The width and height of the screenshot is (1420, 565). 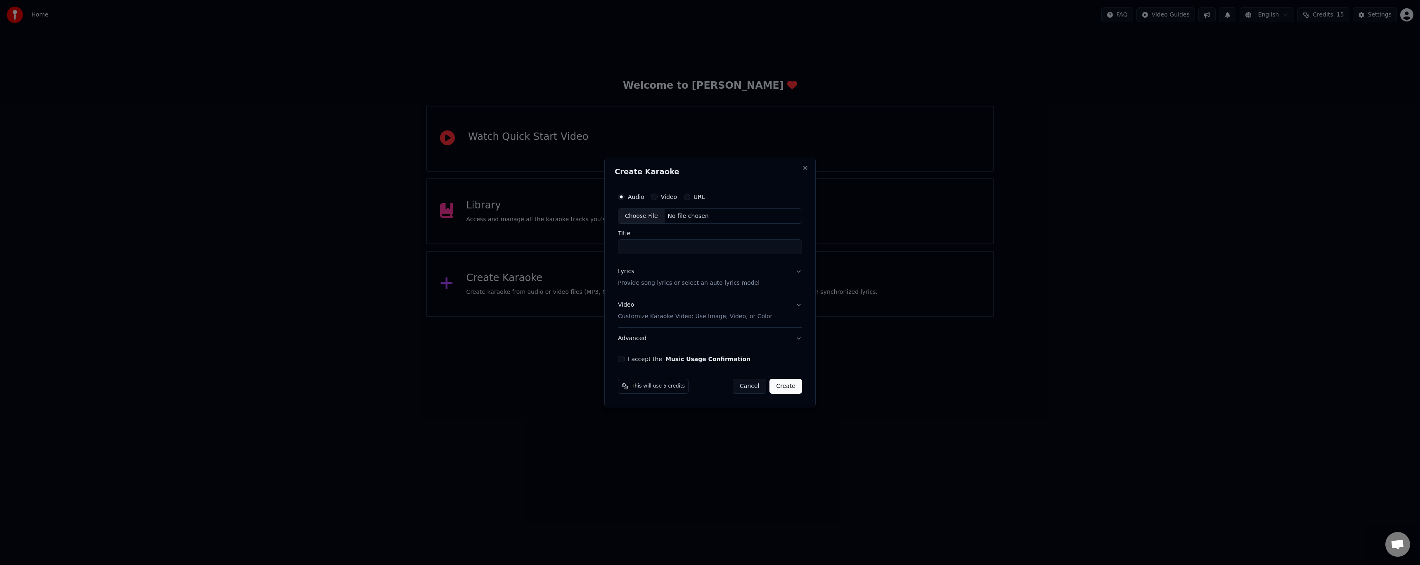 I want to click on label: Video, so click(x=669, y=197).